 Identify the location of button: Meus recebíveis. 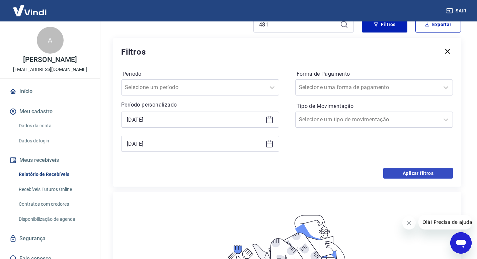
(50, 160).